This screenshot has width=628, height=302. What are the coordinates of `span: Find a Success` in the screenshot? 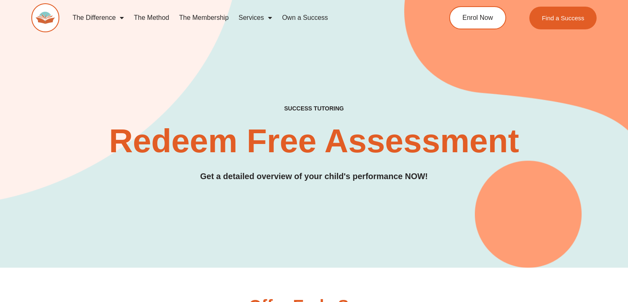 It's located at (563, 18).